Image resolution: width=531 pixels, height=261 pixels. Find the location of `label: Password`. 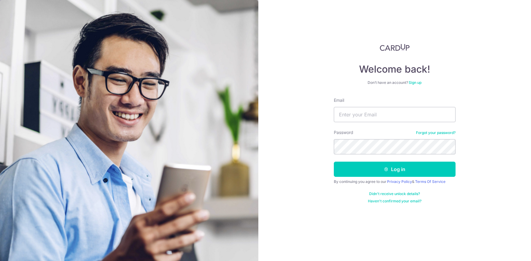

label: Password is located at coordinates (343, 133).